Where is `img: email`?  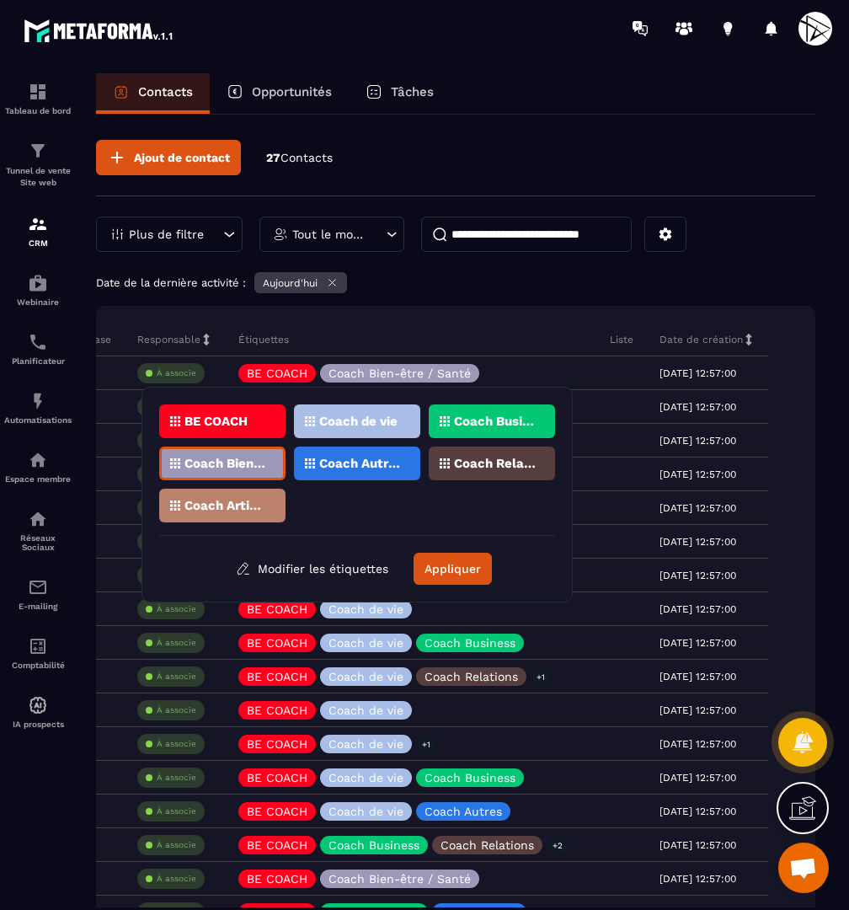 img: email is located at coordinates (38, 587).